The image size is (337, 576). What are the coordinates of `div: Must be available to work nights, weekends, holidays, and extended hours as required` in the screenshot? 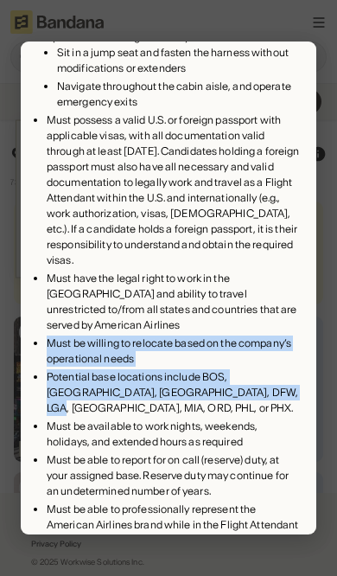 It's located at (174, 434).